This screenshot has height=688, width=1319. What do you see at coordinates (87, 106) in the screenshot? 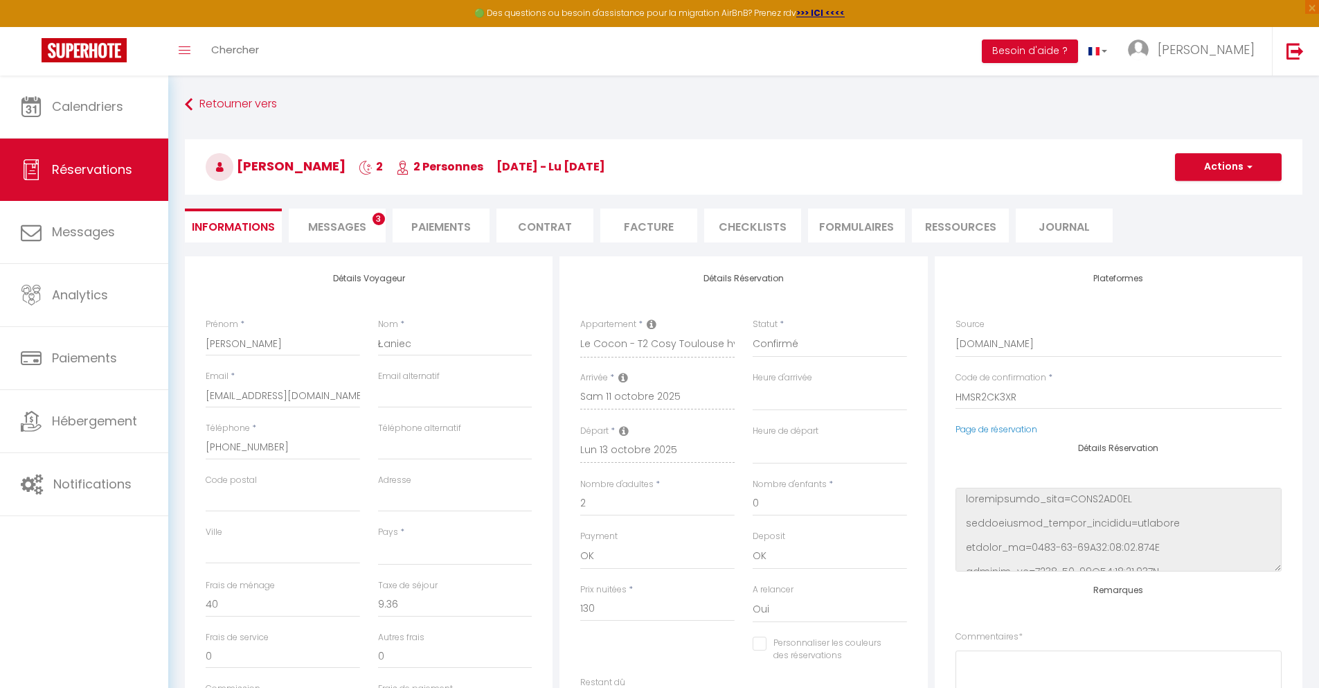
I see `span: Calendriers` at bounding box center [87, 106].